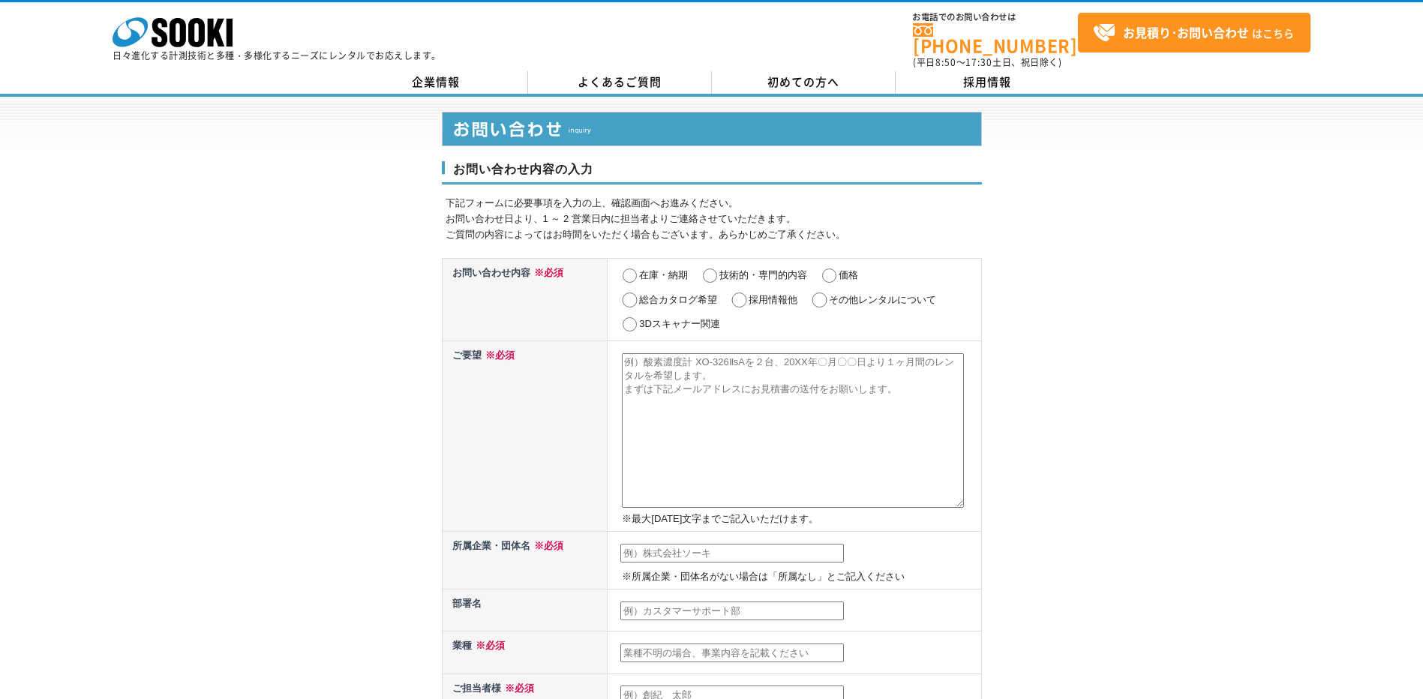 The width and height of the screenshot is (1423, 699). What do you see at coordinates (678, 299) in the screenshot?
I see `label: 総合カタログ希望` at bounding box center [678, 299].